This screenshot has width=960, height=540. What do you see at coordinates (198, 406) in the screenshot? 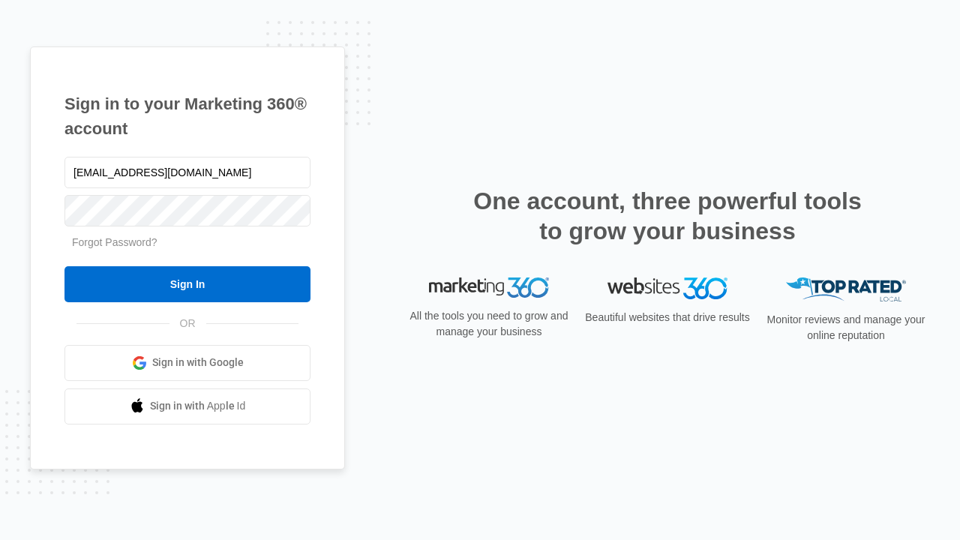
I see `span: Sign in with Apple Id` at bounding box center [198, 406].